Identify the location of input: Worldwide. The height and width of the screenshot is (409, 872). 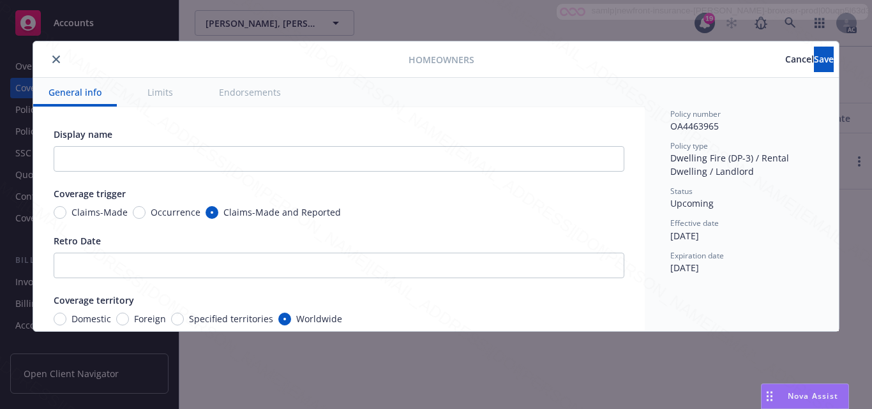
(285, 319).